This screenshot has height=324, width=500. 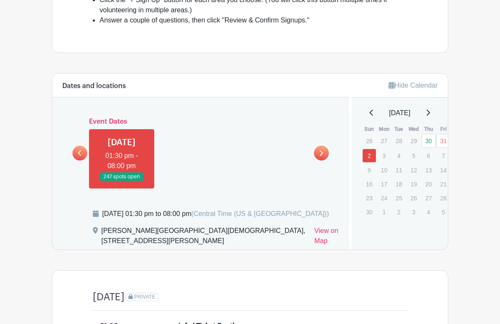 I want to click on p: 13, so click(x=429, y=170).